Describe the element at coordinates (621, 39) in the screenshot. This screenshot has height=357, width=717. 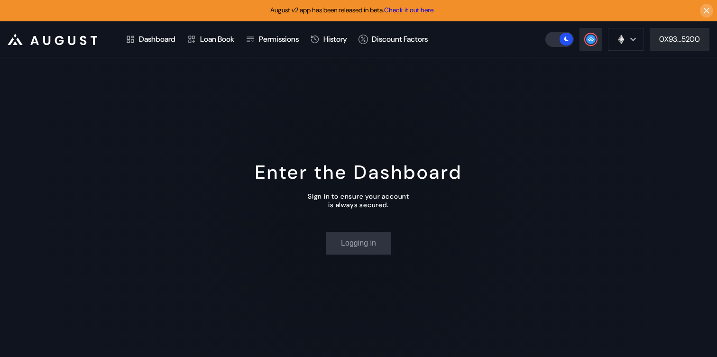
I see `img: chain logo` at that location.